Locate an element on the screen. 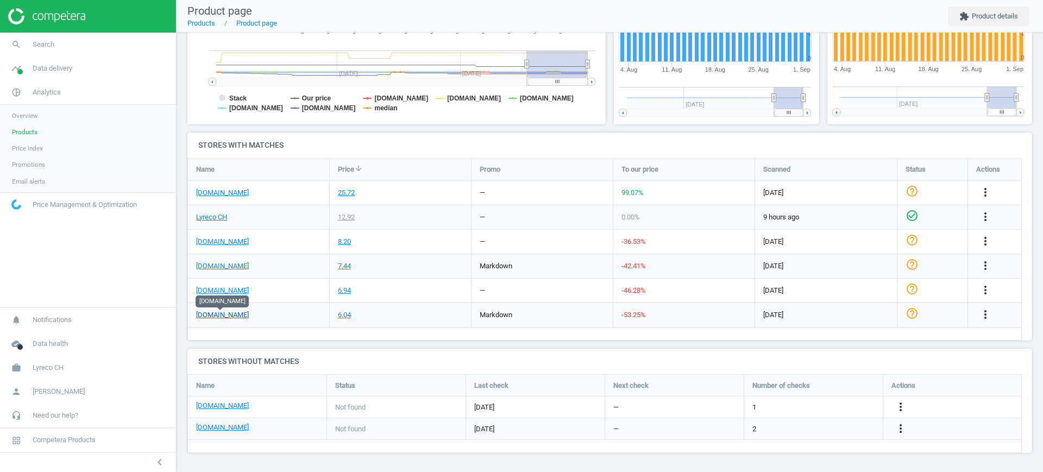 The width and height of the screenshot is (1043, 472). span: Not found is located at coordinates (350, 407).